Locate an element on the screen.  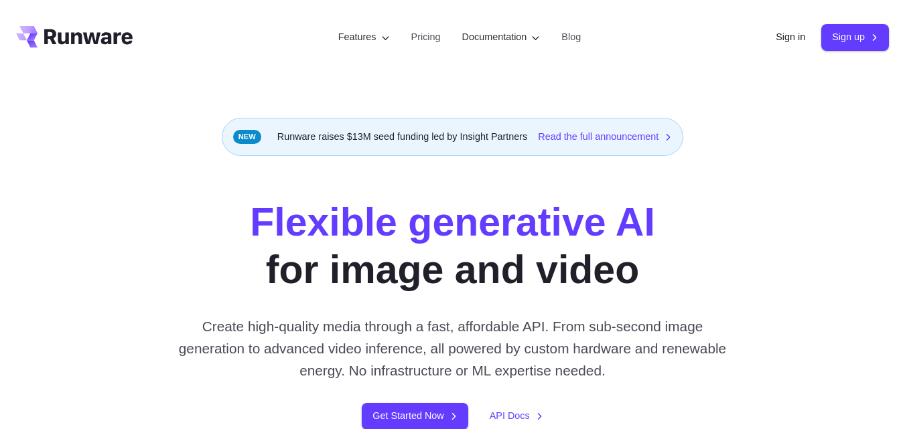
div: Runware raises $13M seed funding led by Insight Partners is located at coordinates (453, 137).